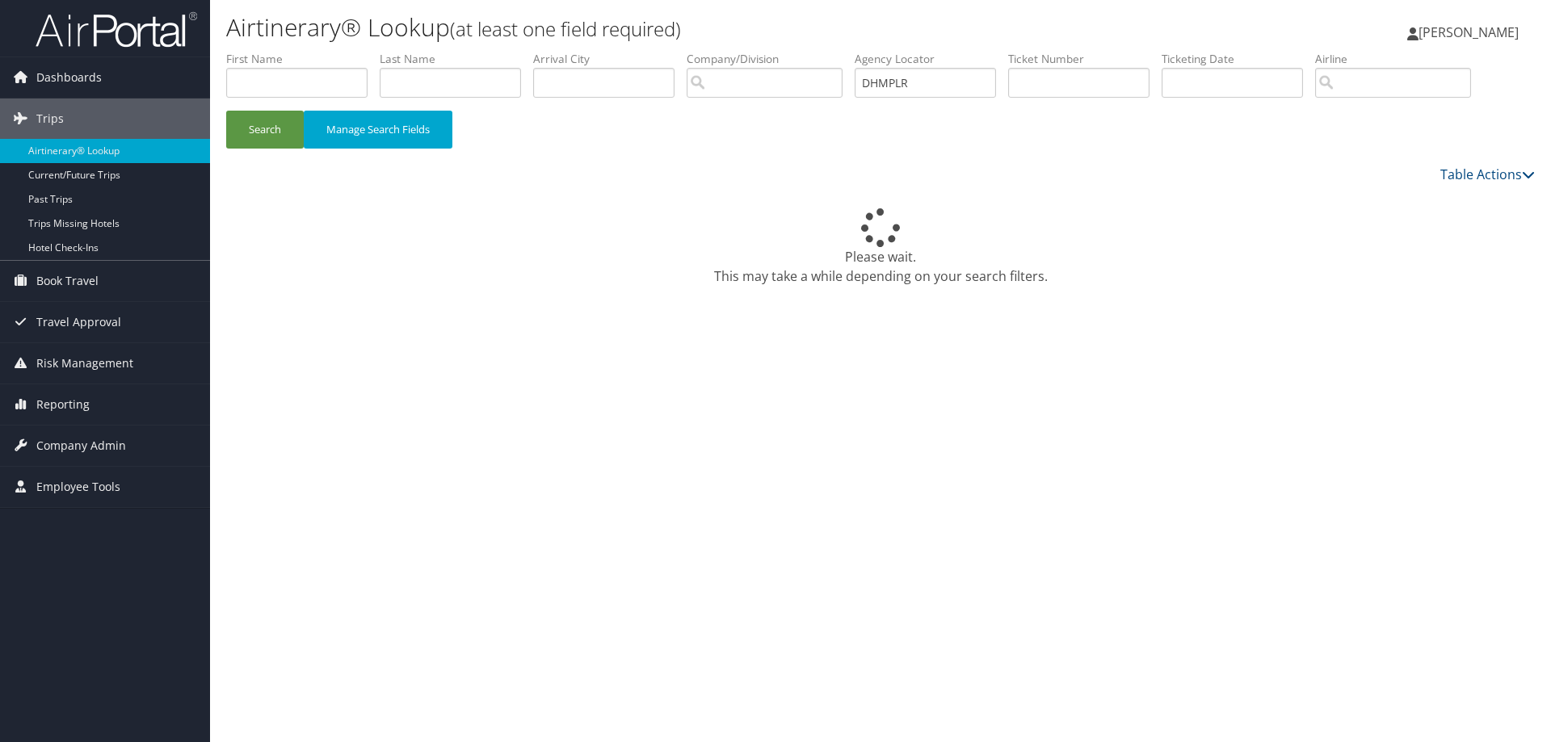 The height and width of the screenshot is (742, 1551). I want to click on span: Employee Tools, so click(78, 487).